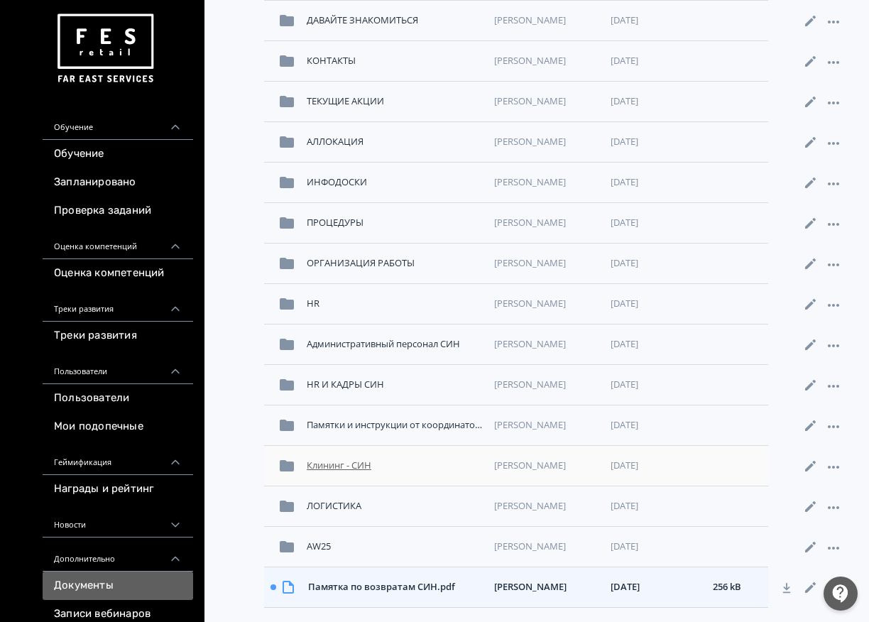 Image resolution: width=869 pixels, height=622 pixels. I want to click on div: HR И КАДРЫ СИН, so click(395, 385).